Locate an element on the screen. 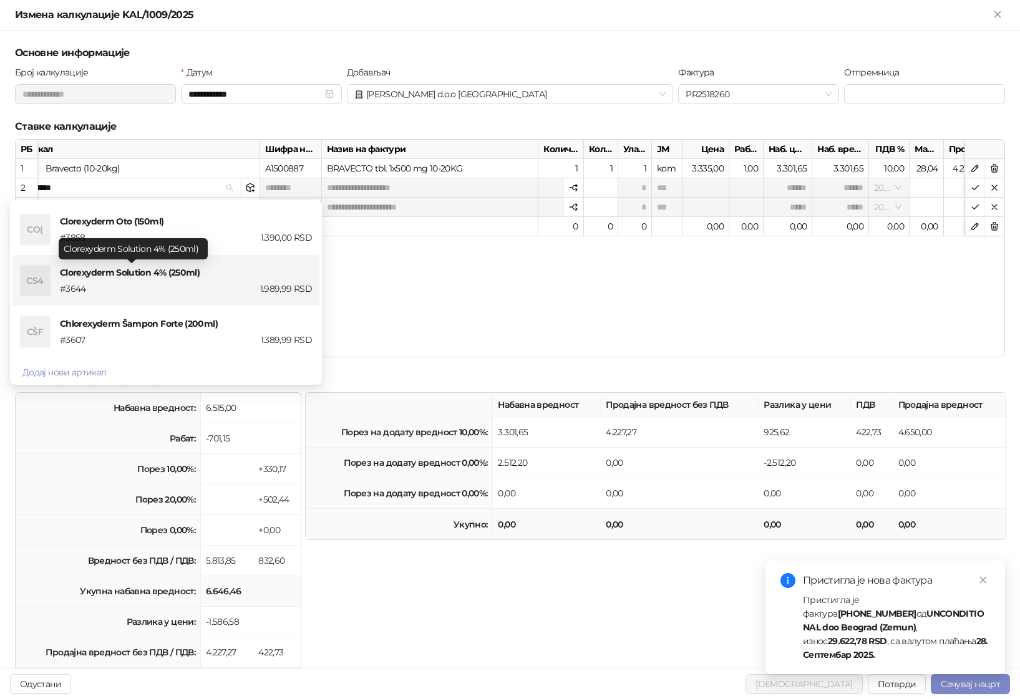  td: Укупно: is located at coordinates (399, 524).